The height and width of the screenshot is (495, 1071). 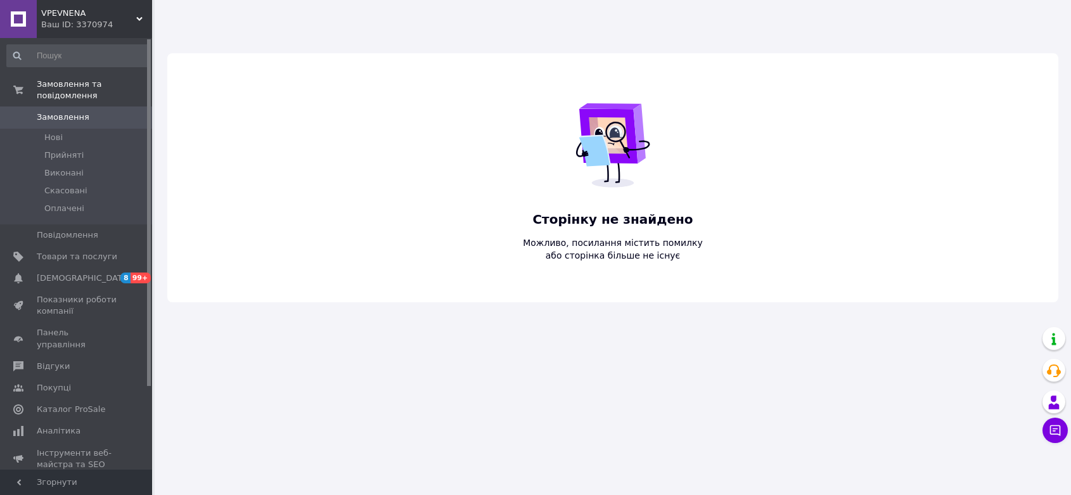 I want to click on span: 99+, so click(x=141, y=278).